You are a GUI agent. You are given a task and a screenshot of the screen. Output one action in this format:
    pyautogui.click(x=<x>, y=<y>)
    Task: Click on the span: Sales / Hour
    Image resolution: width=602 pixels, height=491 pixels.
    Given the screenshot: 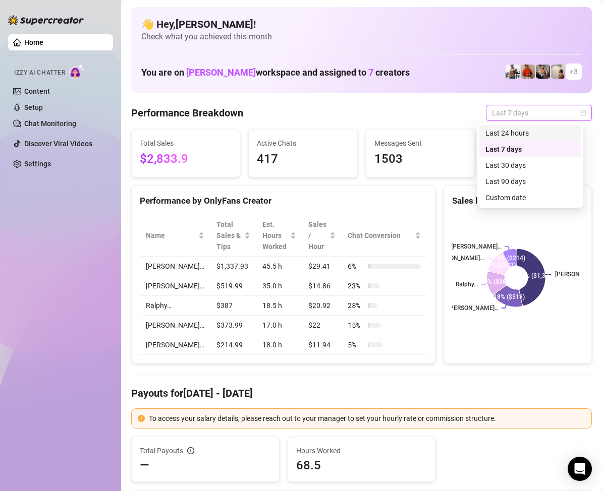 What is the action you would take?
    pyautogui.click(x=318, y=236)
    